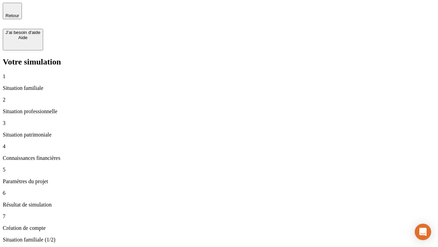 Image resolution: width=438 pixels, height=247 pixels. What do you see at coordinates (219, 88) in the screenshot?
I see `p: Situation familiale` at bounding box center [219, 88].